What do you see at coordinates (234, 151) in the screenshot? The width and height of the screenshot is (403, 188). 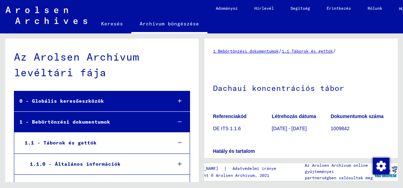 I see `font: Hatály és tartalom` at bounding box center [234, 151].